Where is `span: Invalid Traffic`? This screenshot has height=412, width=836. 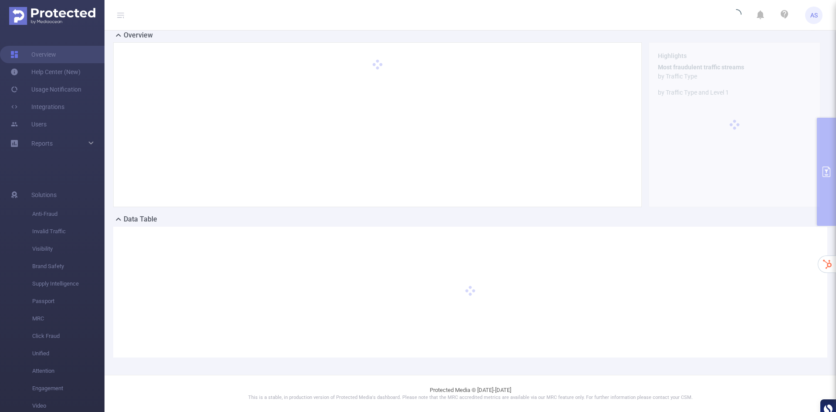
span: Invalid Traffic is located at coordinates (68, 231).